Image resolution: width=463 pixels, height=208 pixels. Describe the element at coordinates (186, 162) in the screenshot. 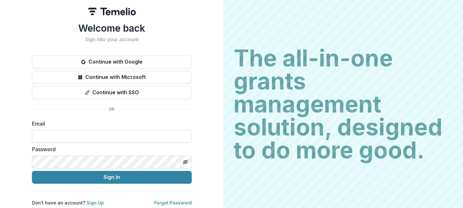

I see `button: Toggle password visibility` at that location.